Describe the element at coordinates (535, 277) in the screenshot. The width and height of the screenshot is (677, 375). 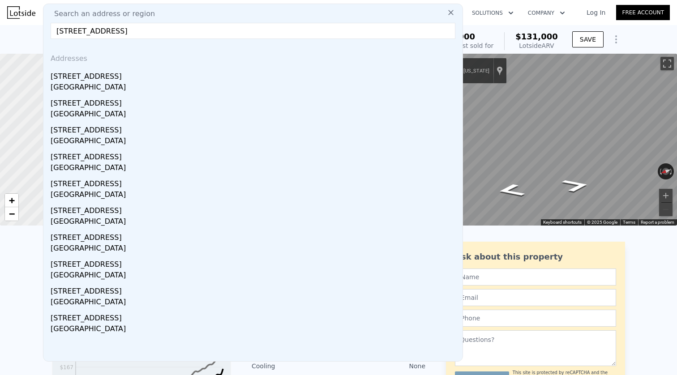
I see `input: Name` at that location.